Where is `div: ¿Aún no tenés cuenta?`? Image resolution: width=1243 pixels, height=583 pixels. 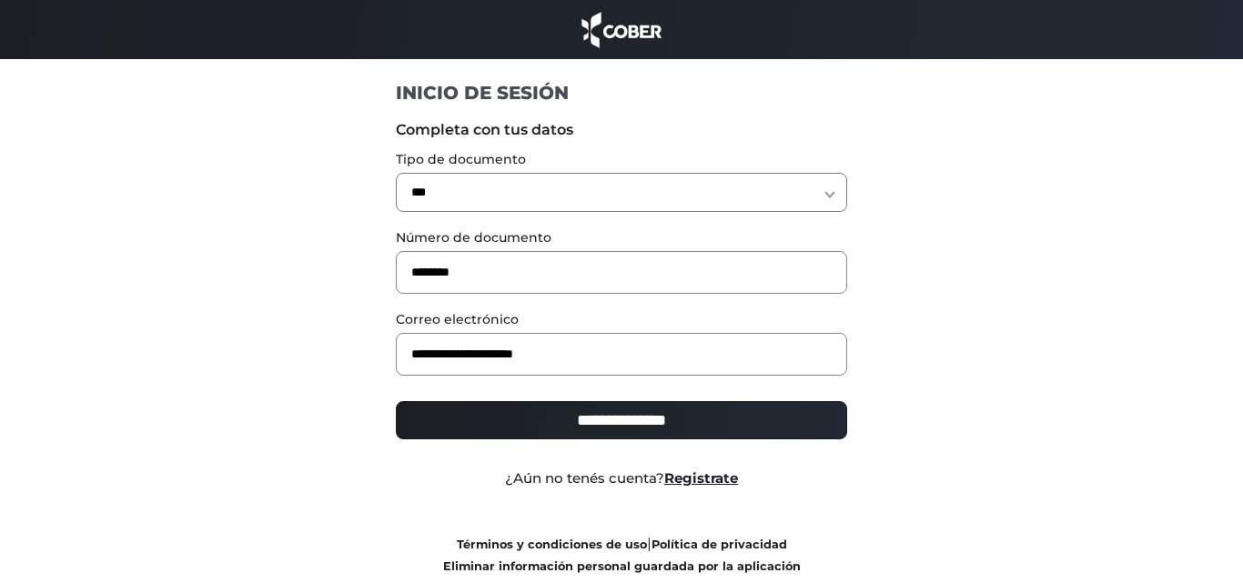
div: ¿Aún no tenés cuenta? is located at coordinates (622, 479).